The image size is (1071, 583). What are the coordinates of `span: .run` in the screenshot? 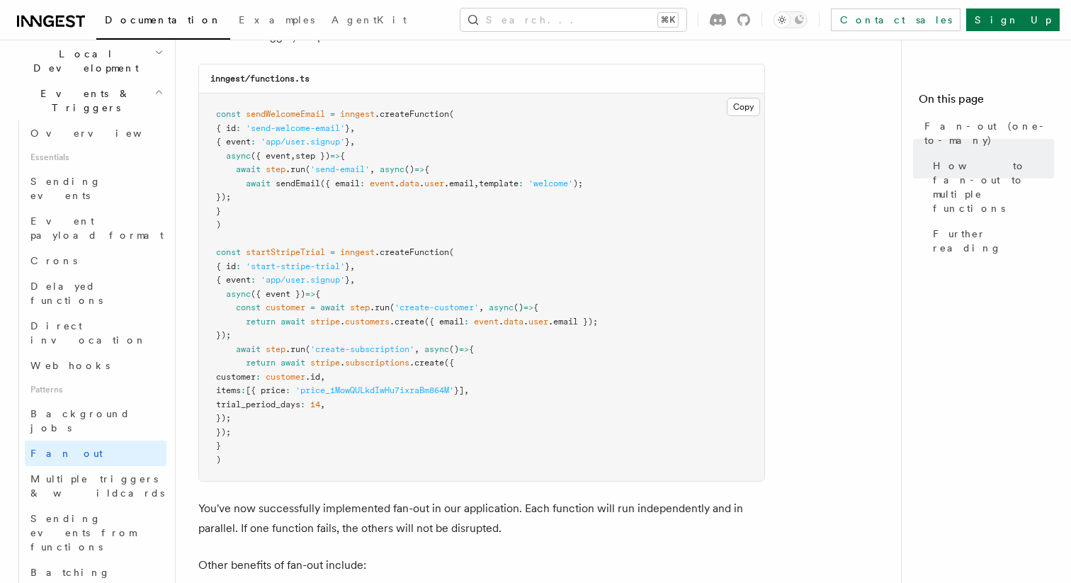 It's located at (295, 169).